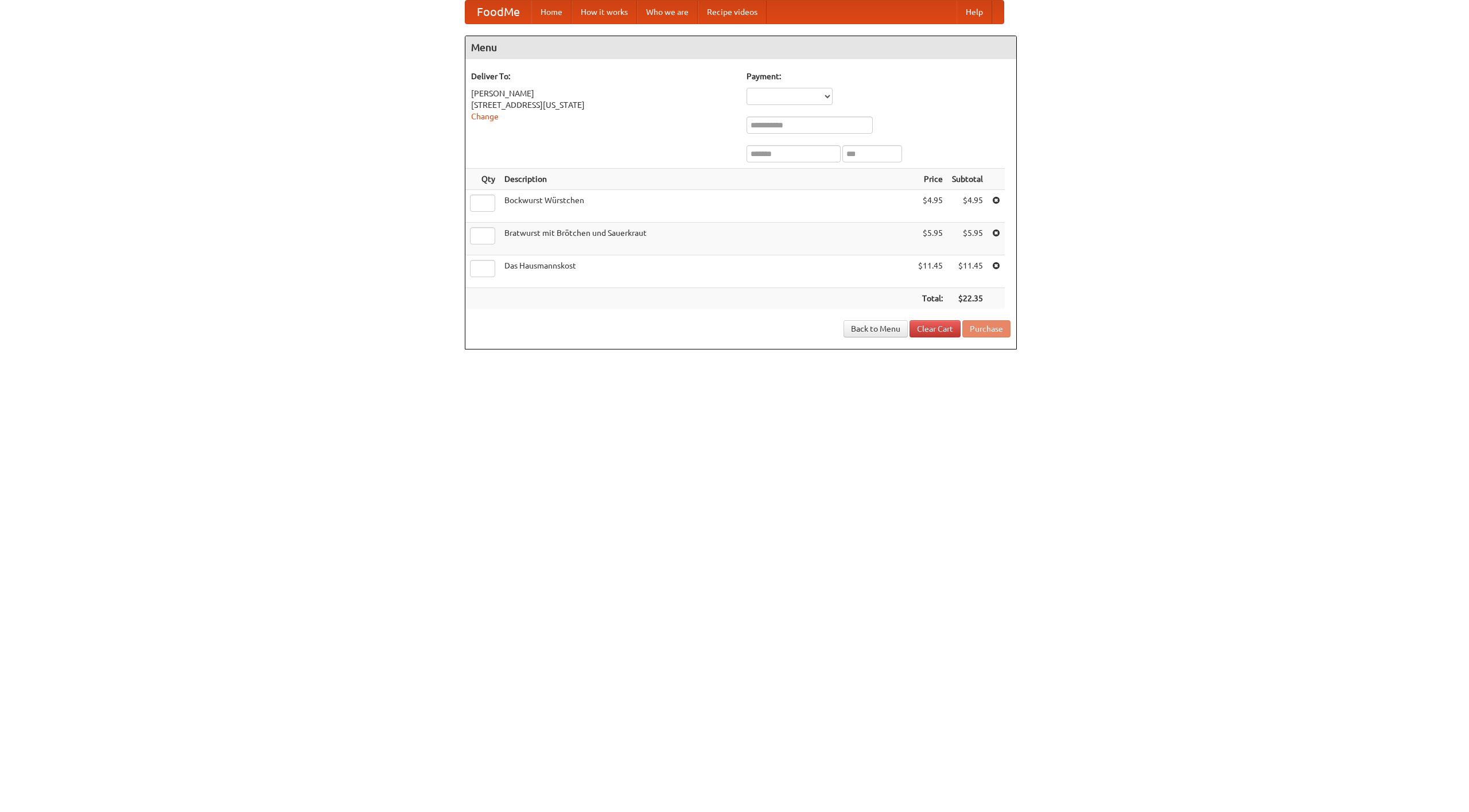 This screenshot has width=1469, height=812. What do you see at coordinates (967, 298) in the screenshot?
I see `th: $22.35` at bounding box center [967, 298].